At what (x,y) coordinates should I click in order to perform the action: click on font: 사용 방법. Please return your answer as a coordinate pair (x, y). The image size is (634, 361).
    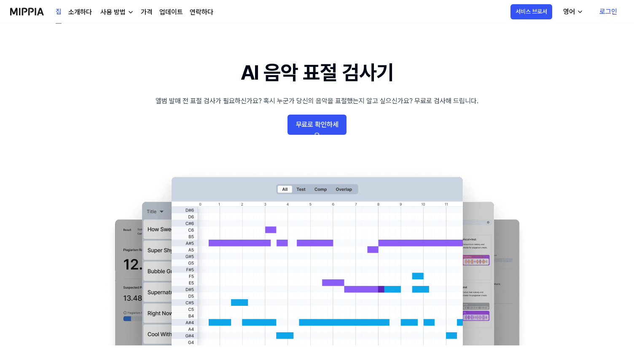
    Looking at the image, I should click on (113, 12).